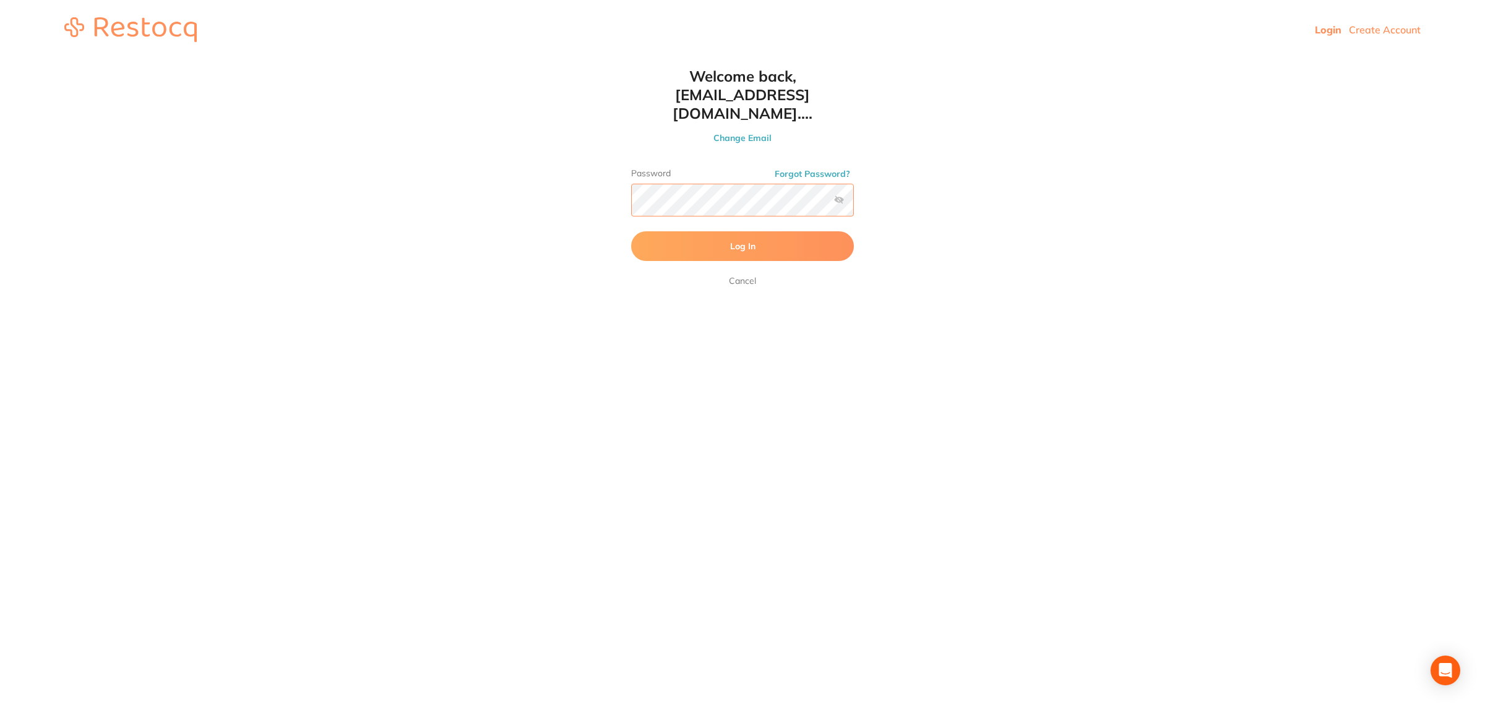  What do you see at coordinates (742, 281) in the screenshot?
I see `a: Cancel` at bounding box center [742, 281].